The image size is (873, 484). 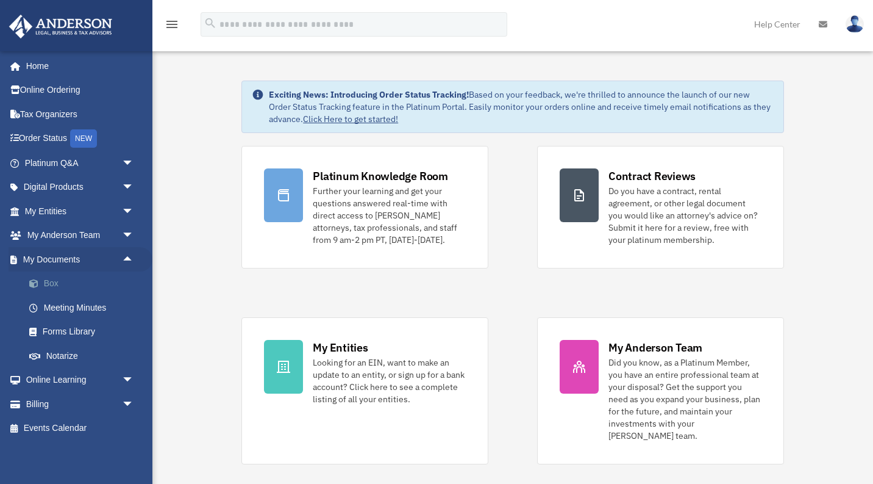 What do you see at coordinates (655, 347) in the screenshot?
I see `div: My Anderson Team` at bounding box center [655, 347].